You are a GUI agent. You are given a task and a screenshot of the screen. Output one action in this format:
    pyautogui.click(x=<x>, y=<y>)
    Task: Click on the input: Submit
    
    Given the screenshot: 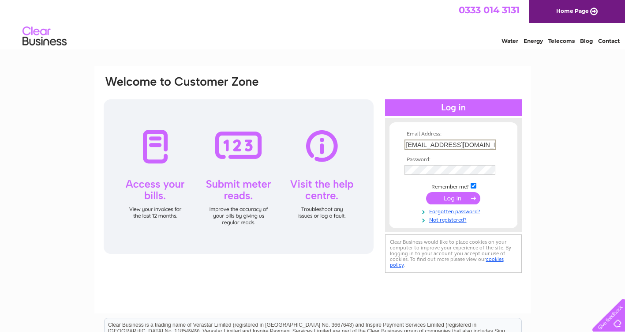 What is the action you would take?
    pyautogui.click(x=453, y=198)
    